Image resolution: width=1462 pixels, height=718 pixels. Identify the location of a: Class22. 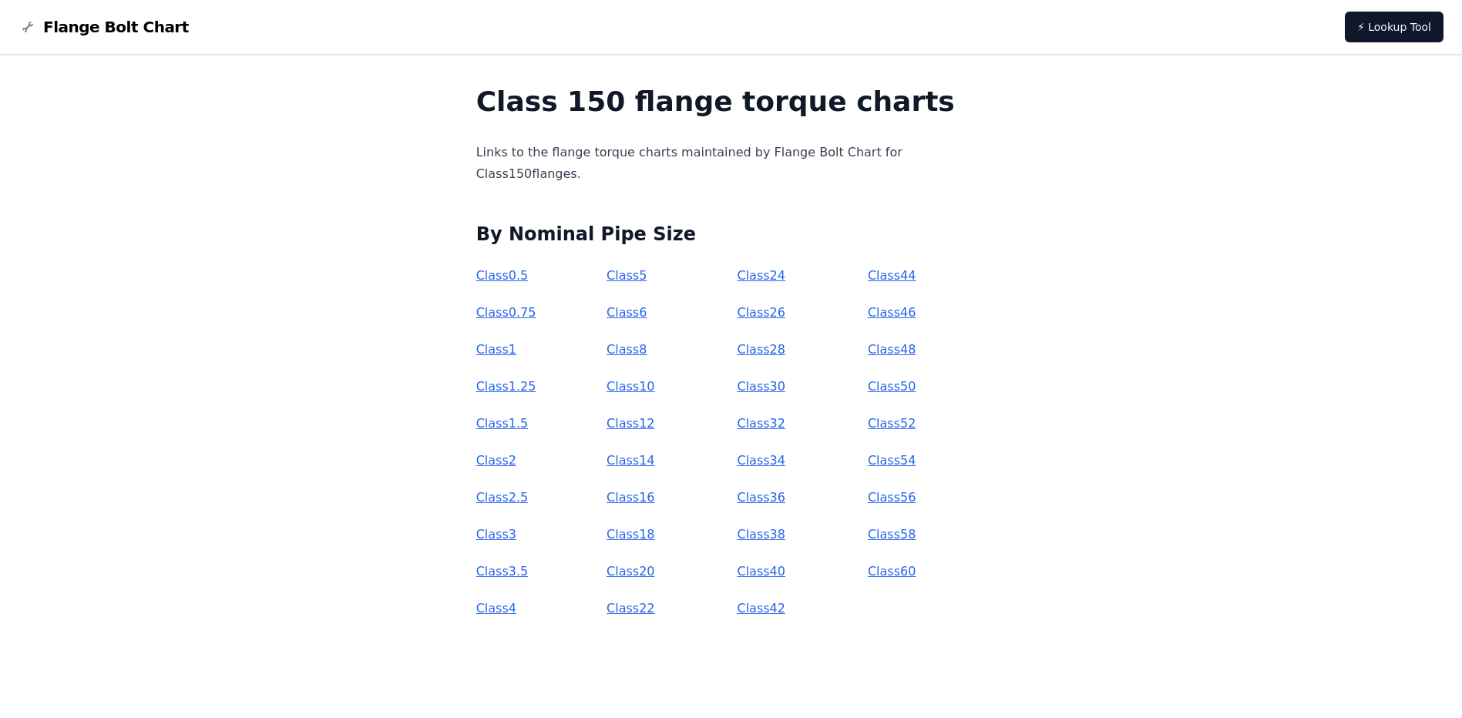
(630, 608).